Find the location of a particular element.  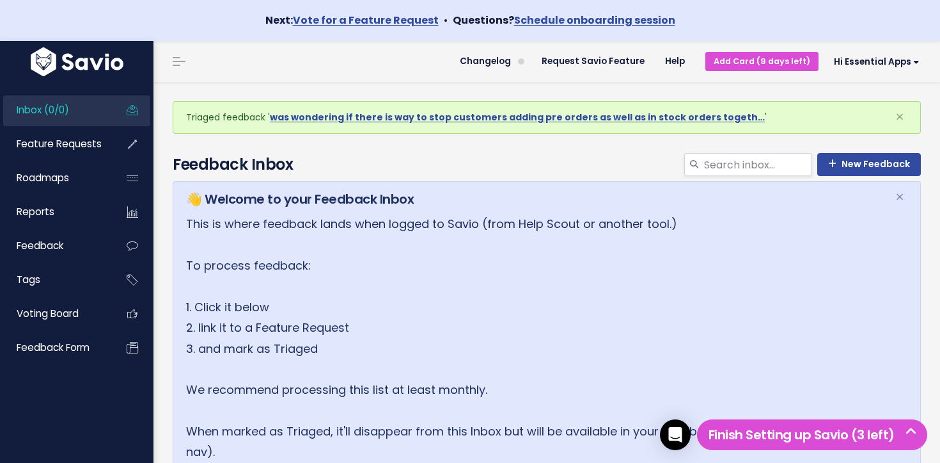

a: Vote for a Feature Request is located at coordinates (366, 20).